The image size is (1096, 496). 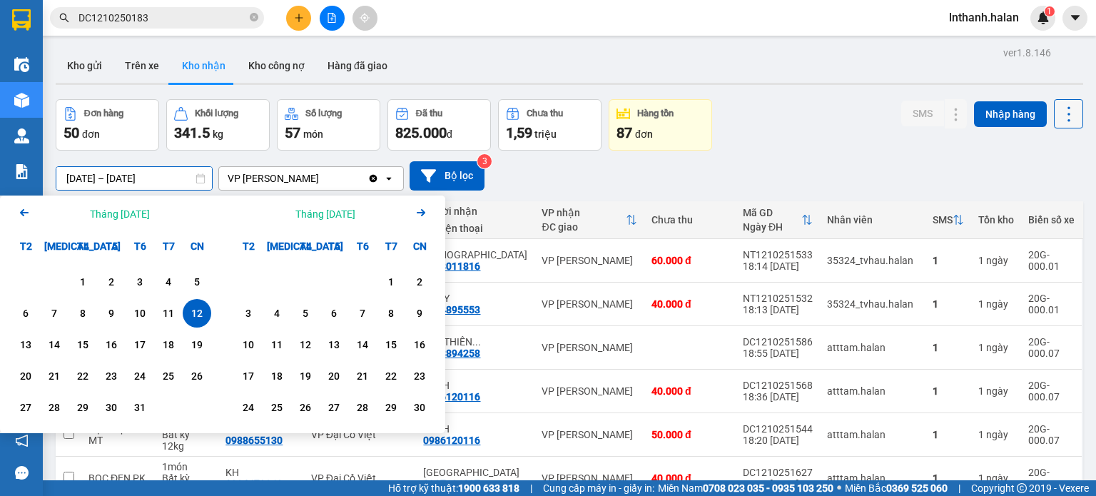 I want to click on div: Choose Thứ Sáu, tháng 10 31 2025. It's available., so click(x=140, y=407).